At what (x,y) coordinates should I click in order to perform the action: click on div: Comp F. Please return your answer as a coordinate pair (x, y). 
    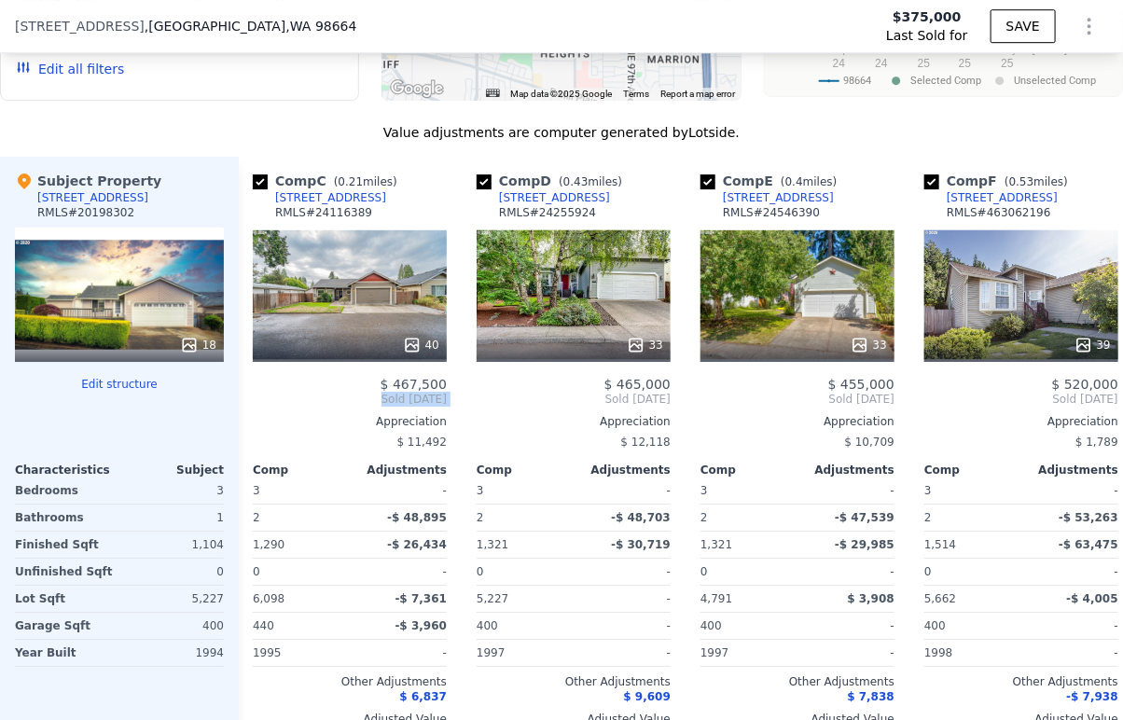
    Looking at the image, I should click on (1000, 181).